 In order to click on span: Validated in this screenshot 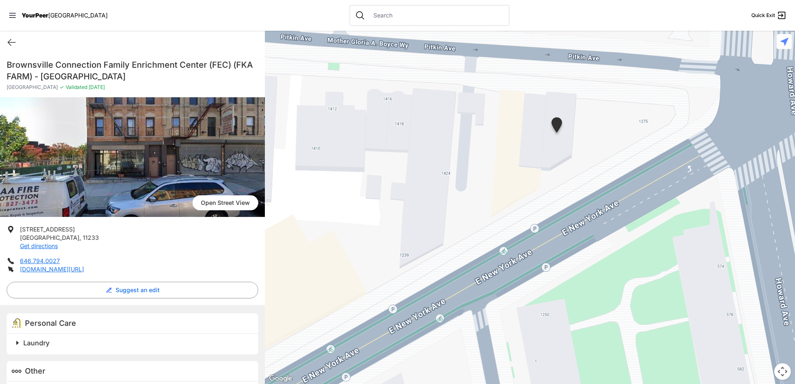, I will do `click(77, 87)`.